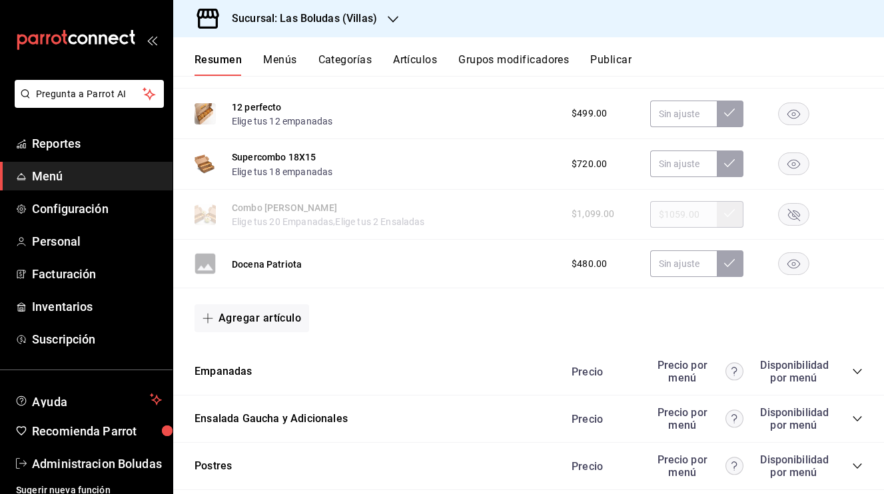 This screenshot has width=884, height=494. Describe the element at coordinates (97, 464) in the screenshot. I see `span: Administracion Boludas` at that location.